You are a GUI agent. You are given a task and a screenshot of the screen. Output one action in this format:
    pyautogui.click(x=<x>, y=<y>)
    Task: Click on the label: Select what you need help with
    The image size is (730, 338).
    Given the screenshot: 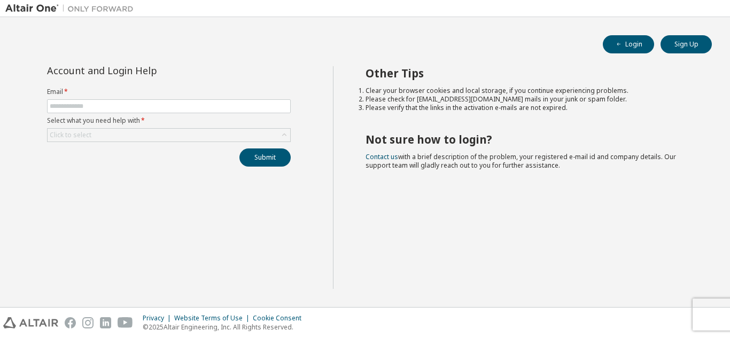 What is the action you would take?
    pyautogui.click(x=169, y=121)
    